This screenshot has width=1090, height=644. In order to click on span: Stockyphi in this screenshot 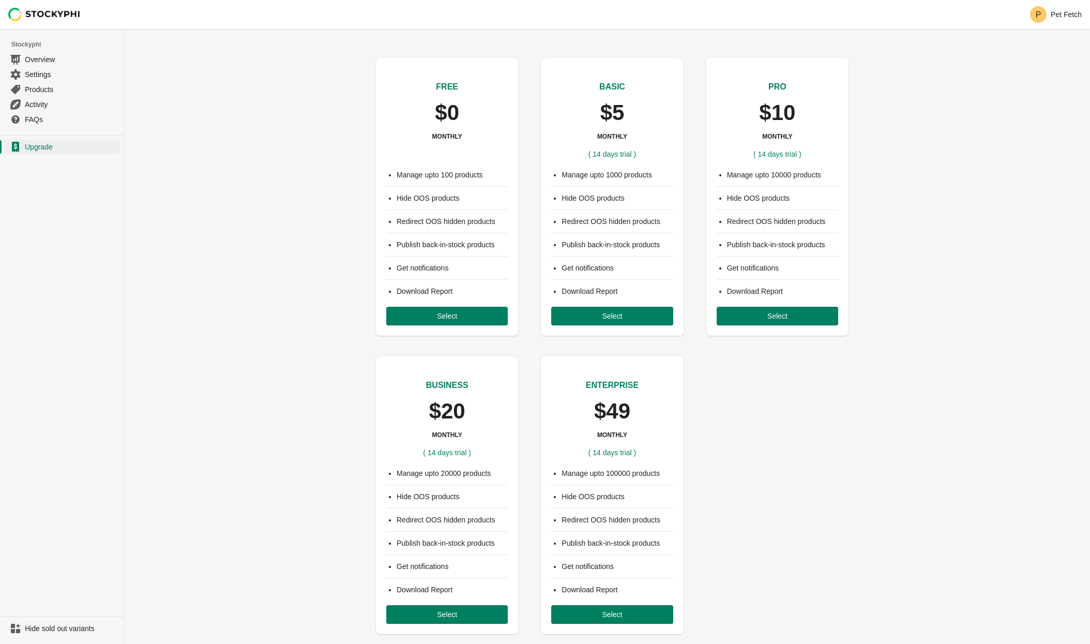, I will do `click(67, 44)`.